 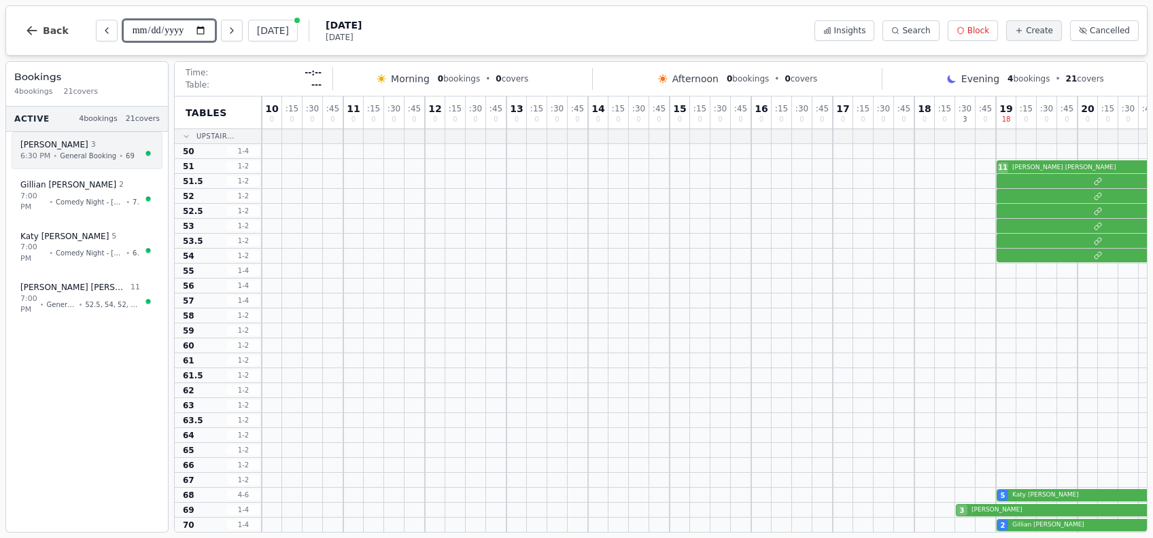 I want to click on button: Block, so click(x=973, y=31).